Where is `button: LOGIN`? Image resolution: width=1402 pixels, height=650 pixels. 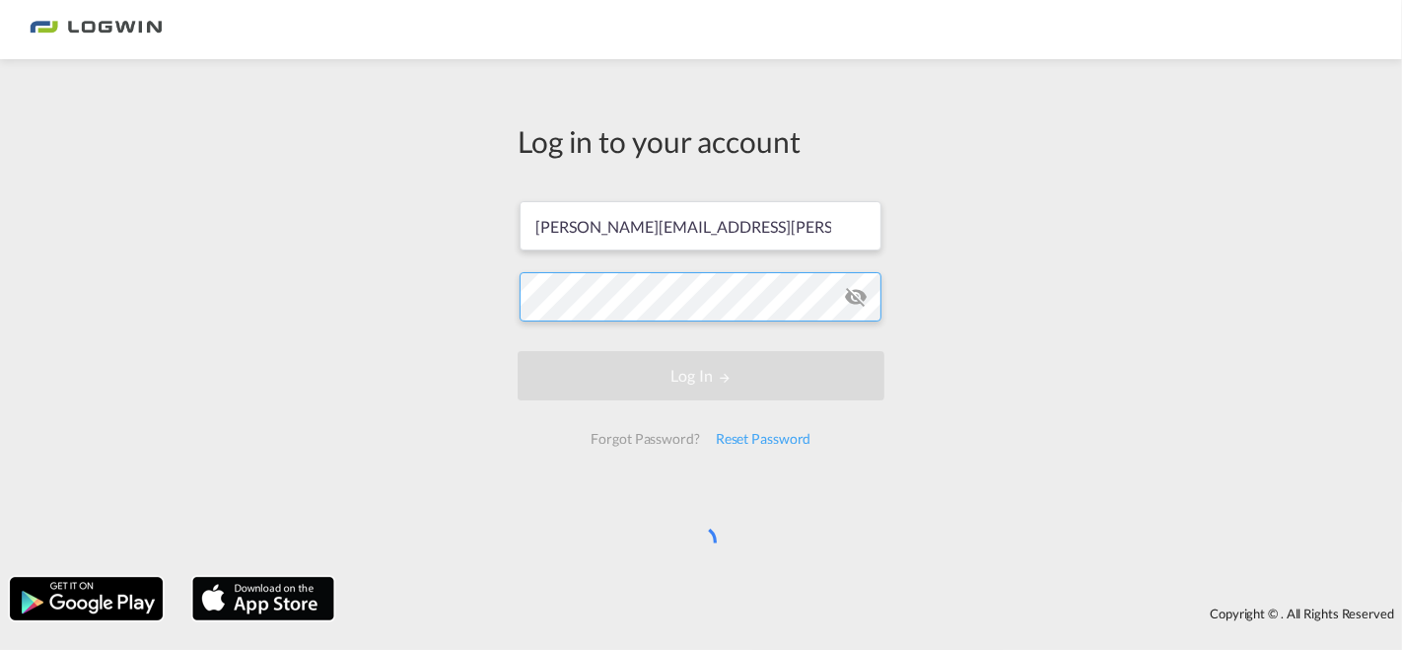
button: LOGIN is located at coordinates (701, 376).